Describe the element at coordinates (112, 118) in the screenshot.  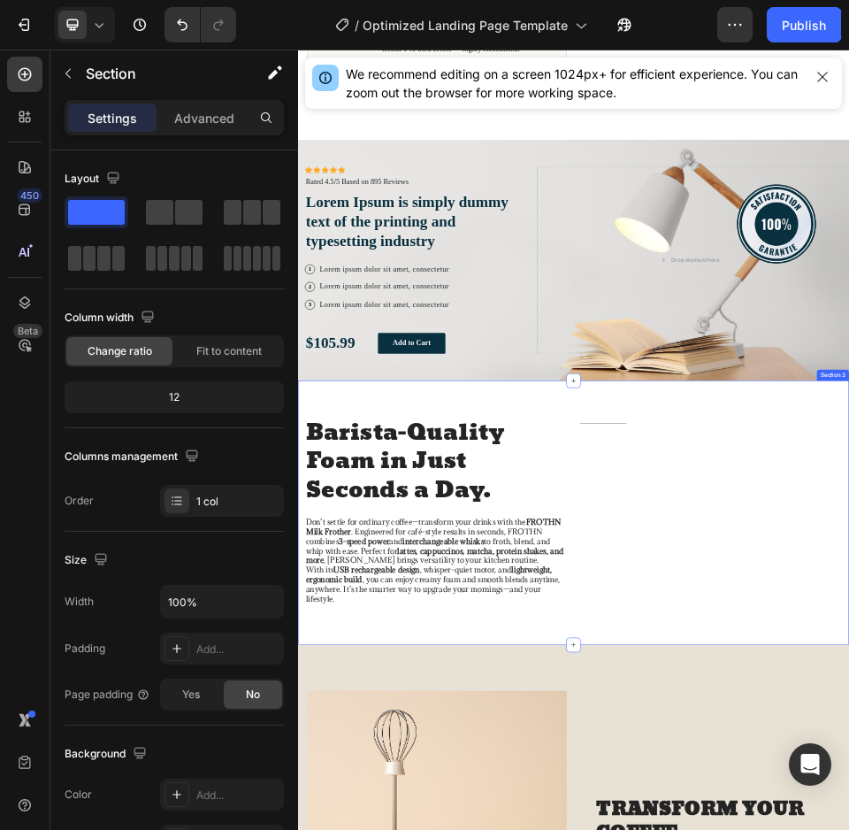
I see `p: Settings` at that location.